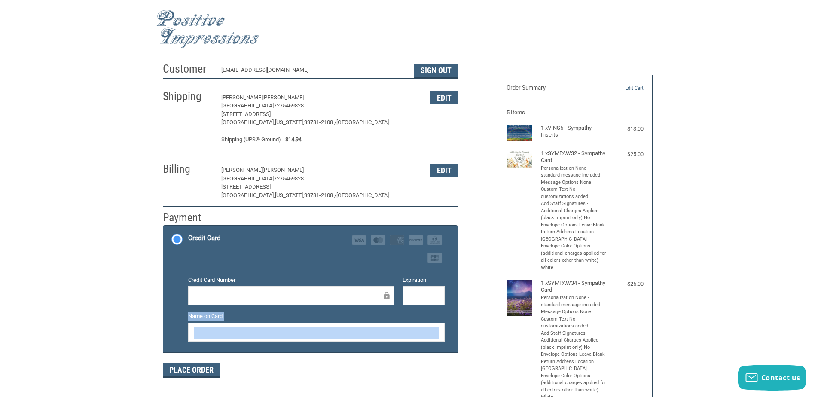 This screenshot has height=397, width=815. I want to click on span: $14.94, so click(291, 140).